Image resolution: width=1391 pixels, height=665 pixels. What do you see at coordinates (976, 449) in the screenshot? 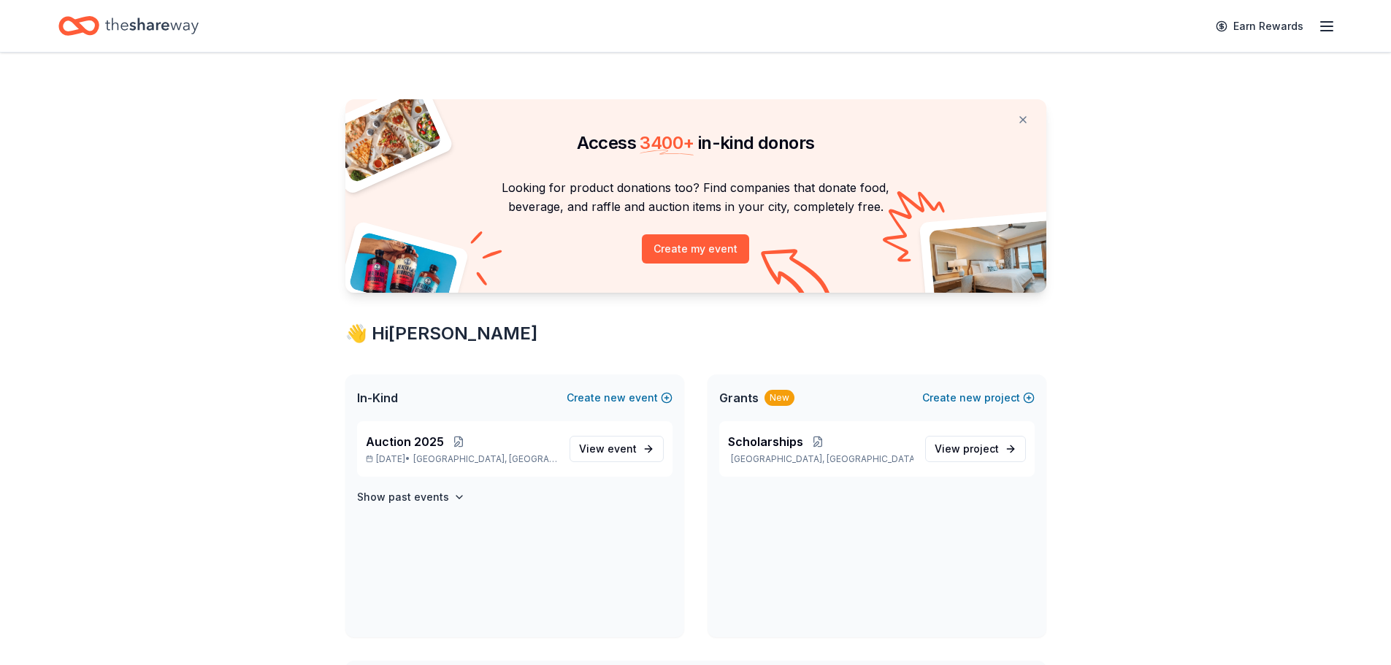
I see `a: View project` at bounding box center [976, 449].